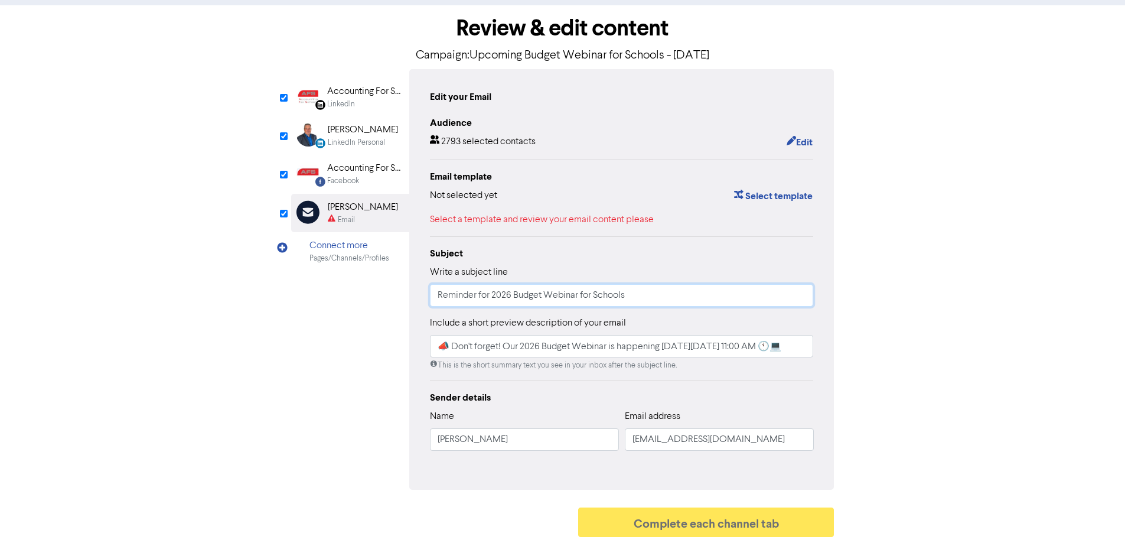 This screenshot has height=543, width=1125. I want to click on div: Facebook Accounting For SchoolsFacebook, so click(350, 174).